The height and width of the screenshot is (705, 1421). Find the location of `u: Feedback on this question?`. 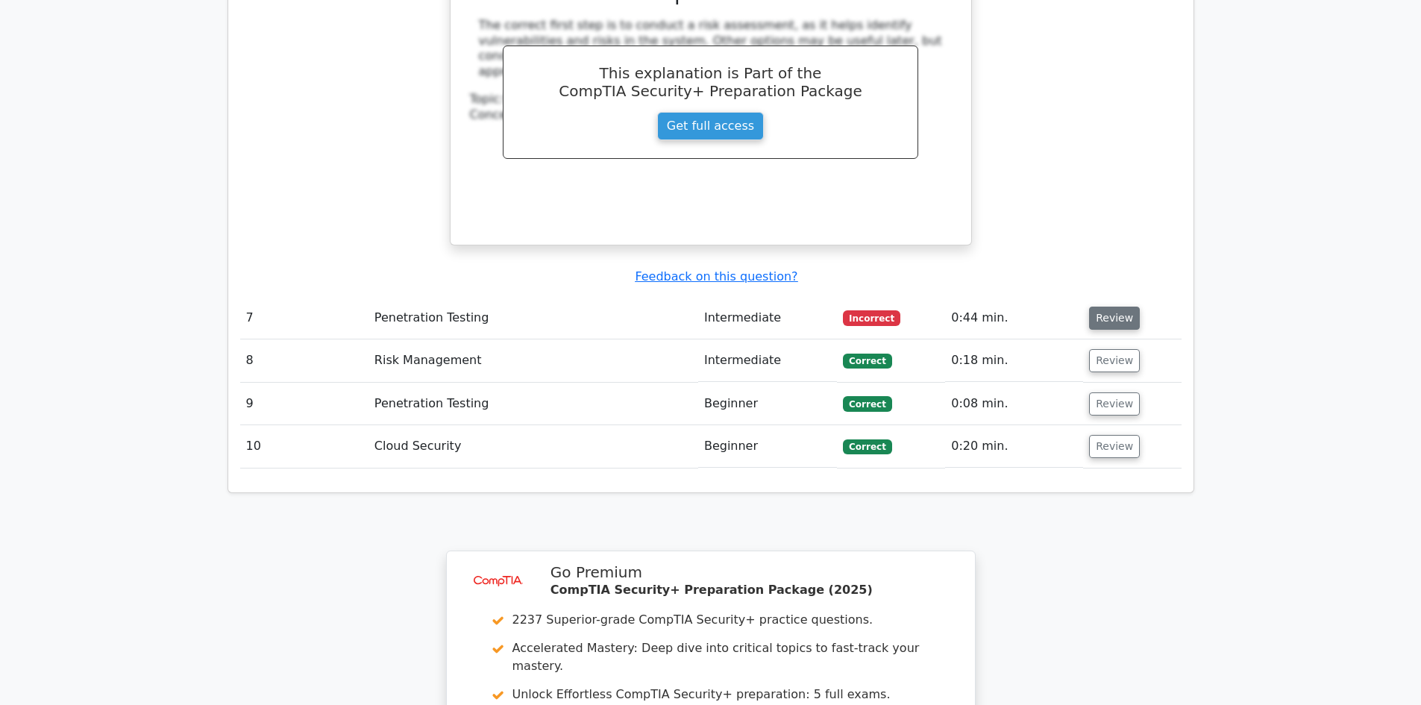

u: Feedback on this question? is located at coordinates (716, 276).